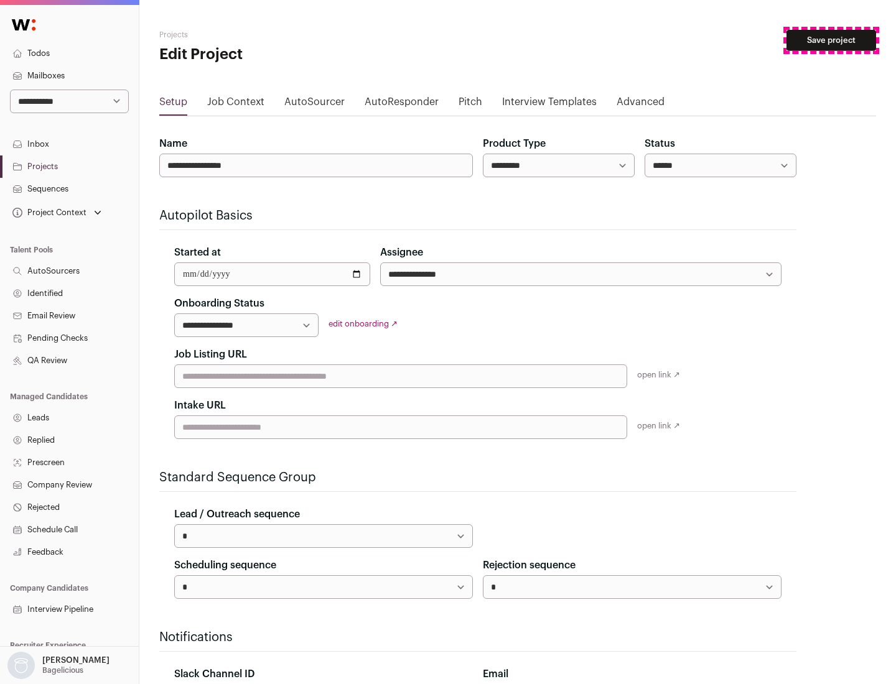 The height and width of the screenshot is (684, 896). What do you see at coordinates (236, 105) in the screenshot?
I see `a: Job Context` at bounding box center [236, 105].